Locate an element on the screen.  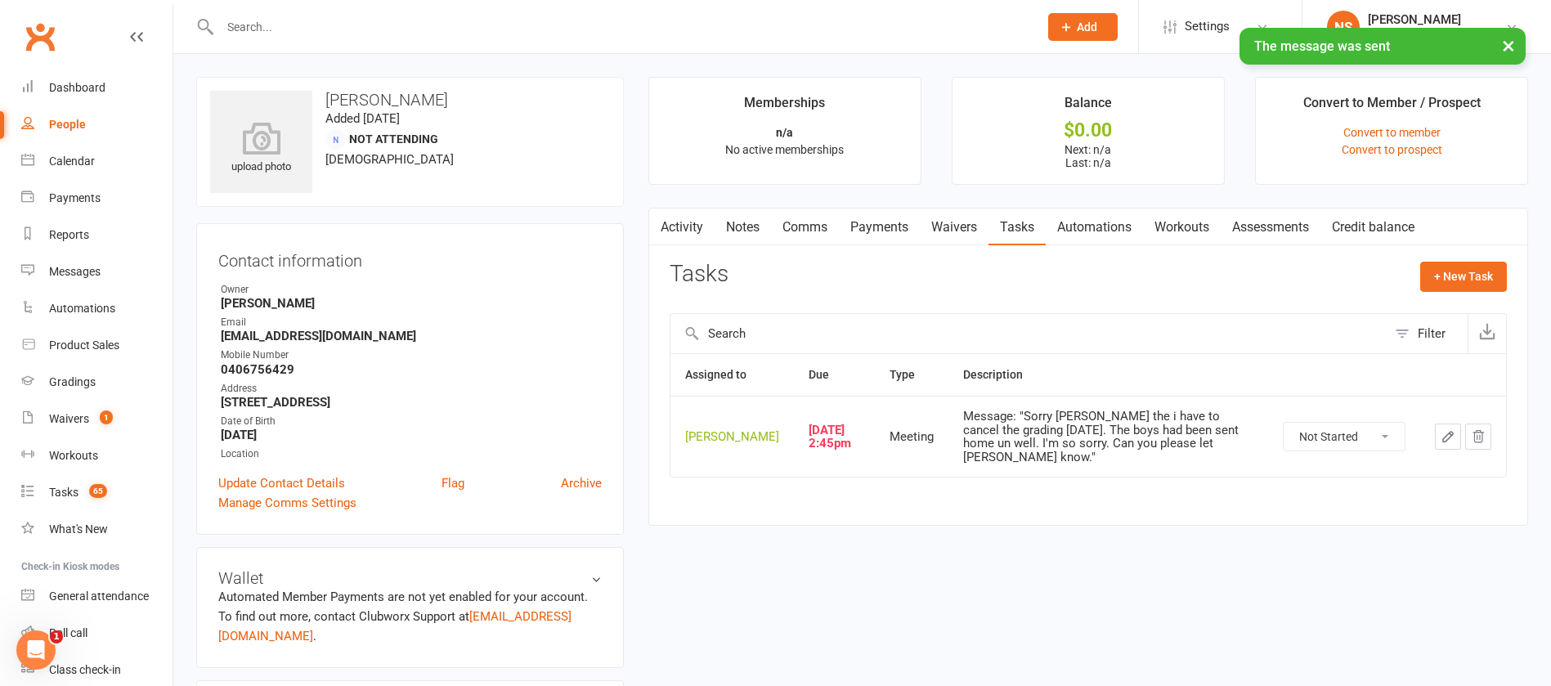
a: Assessments is located at coordinates (1271, 227).